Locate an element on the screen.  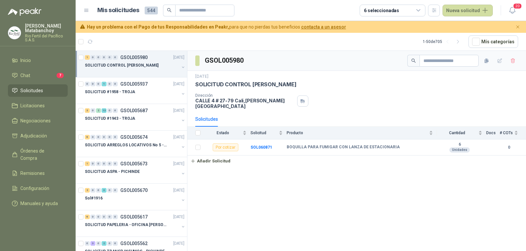
a: Configuración is located at coordinates (38, 189).